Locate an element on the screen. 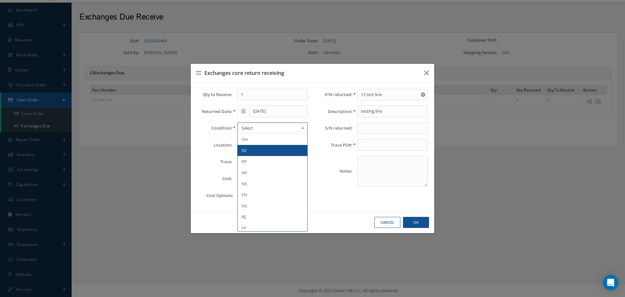 The width and height of the screenshot is (625, 297). input: Select is located at coordinates (269, 128).